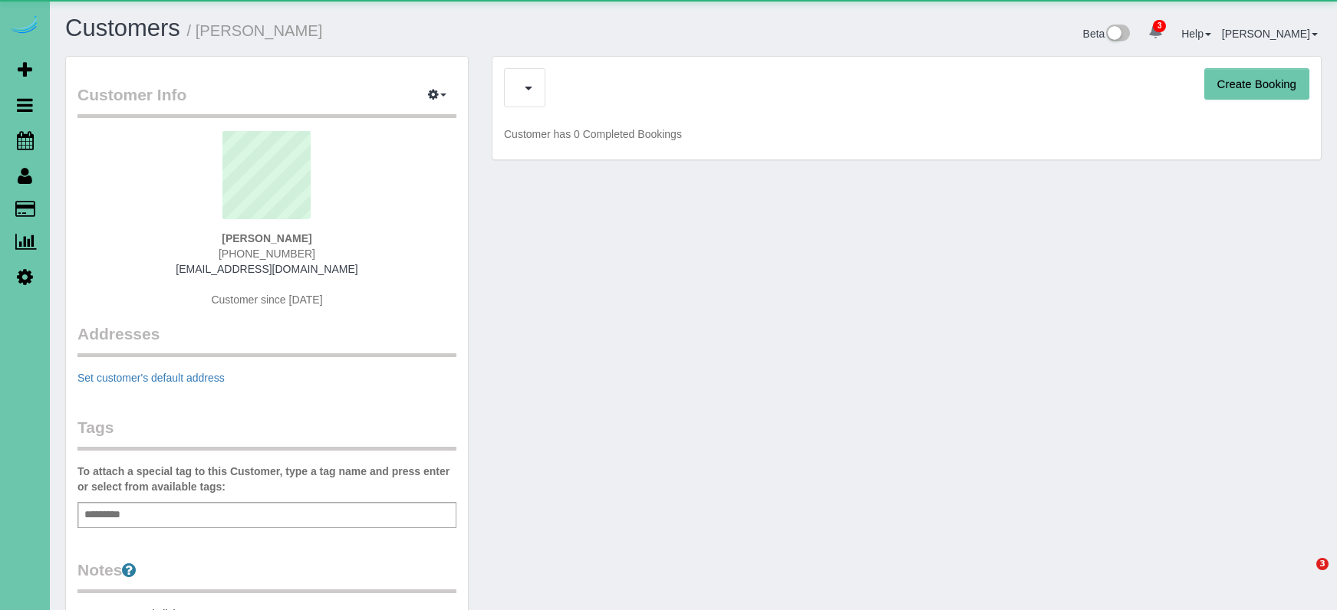 This screenshot has height=610, width=1337. Describe the element at coordinates (267, 433) in the screenshot. I see `legend: Tags` at that location.